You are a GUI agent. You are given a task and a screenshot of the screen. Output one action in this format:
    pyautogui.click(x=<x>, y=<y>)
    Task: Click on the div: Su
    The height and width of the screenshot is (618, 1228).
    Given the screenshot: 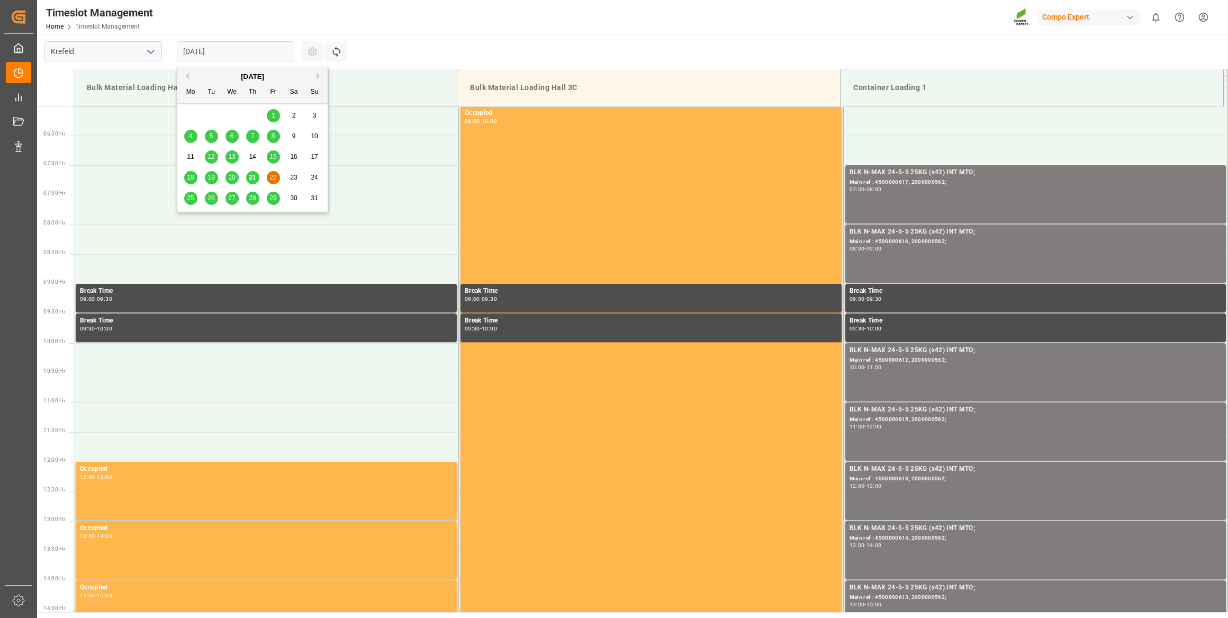 What is the action you would take?
    pyautogui.click(x=314, y=92)
    